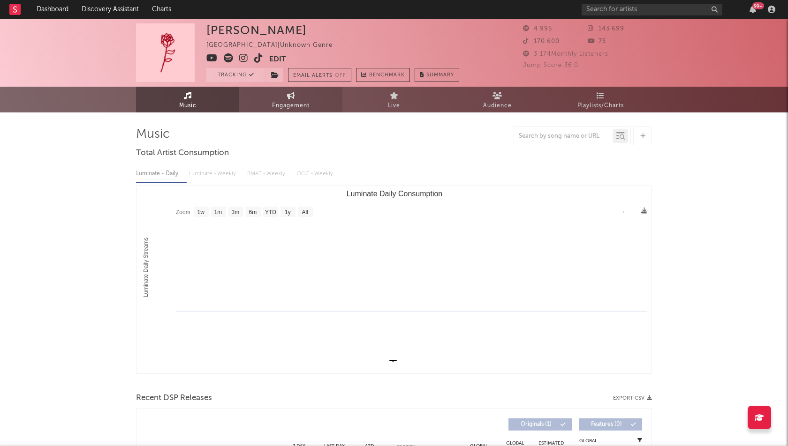 Image resolution: width=788 pixels, height=446 pixels. What do you see at coordinates (201, 212) in the screenshot?
I see `text: 1w` at bounding box center [201, 212].